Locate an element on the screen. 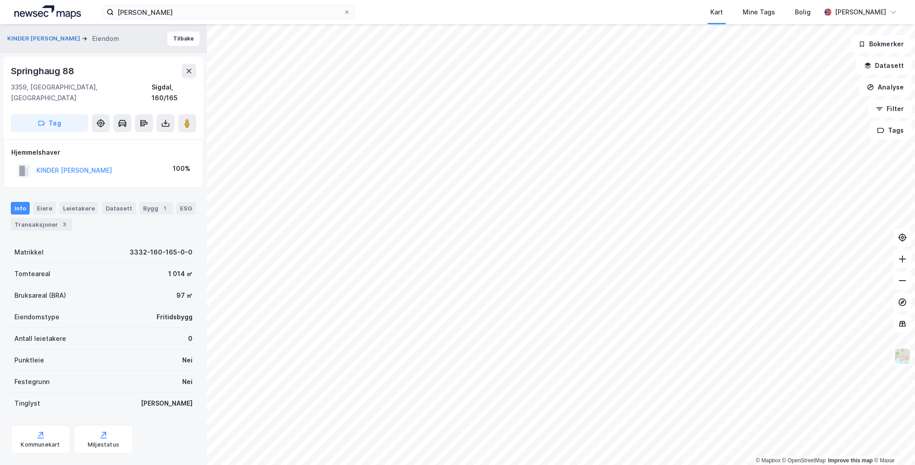 This screenshot has height=465, width=915. div: Kommunekart is located at coordinates (40, 445).